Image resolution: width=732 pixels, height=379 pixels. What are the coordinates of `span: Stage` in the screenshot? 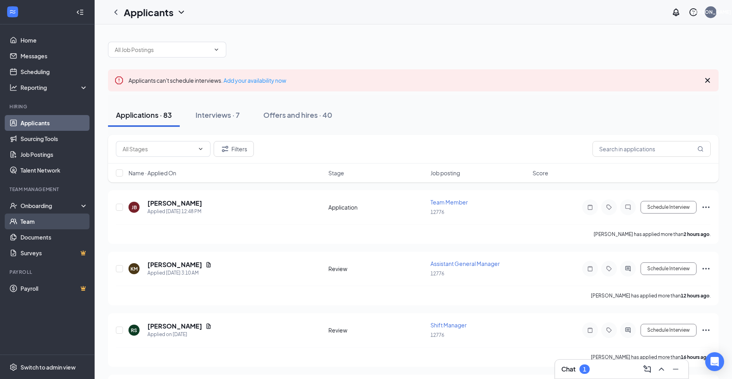 It's located at (336, 173).